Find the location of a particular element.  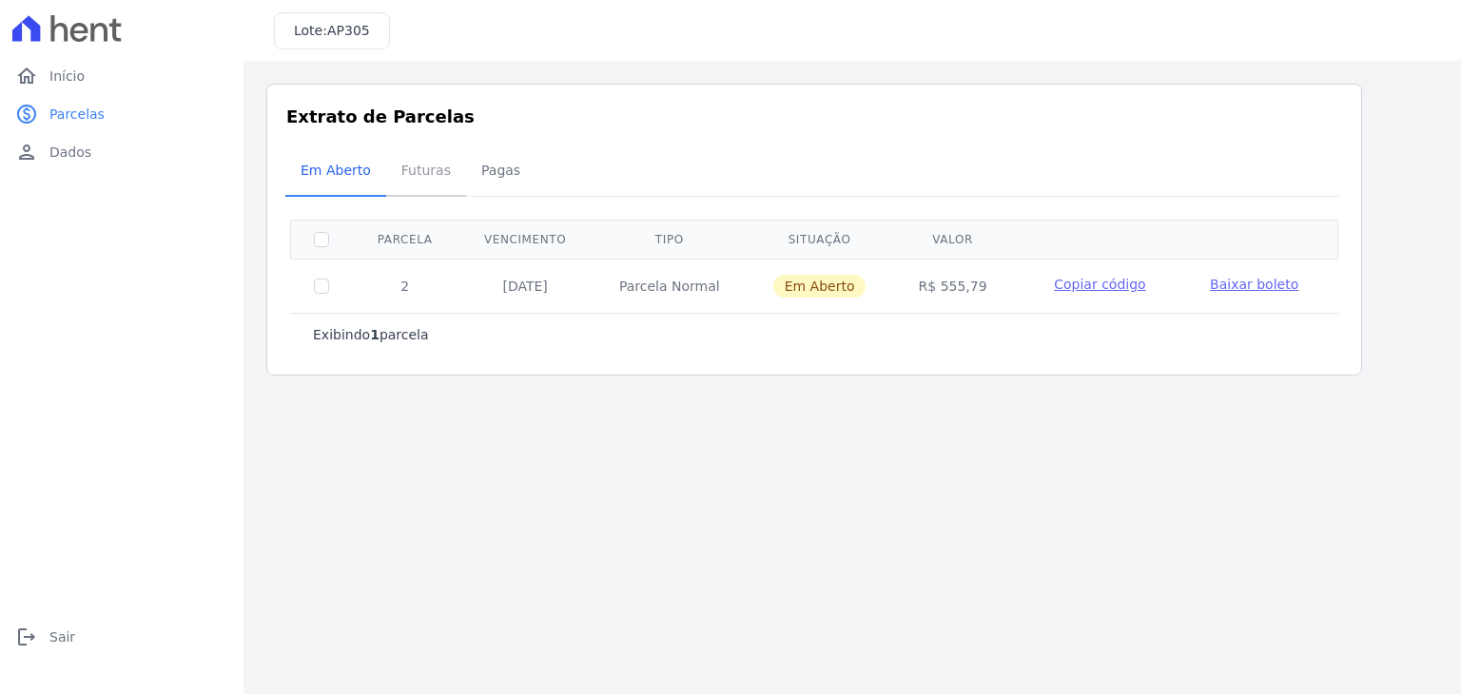

p: Exibindo parcela is located at coordinates (371, 335).